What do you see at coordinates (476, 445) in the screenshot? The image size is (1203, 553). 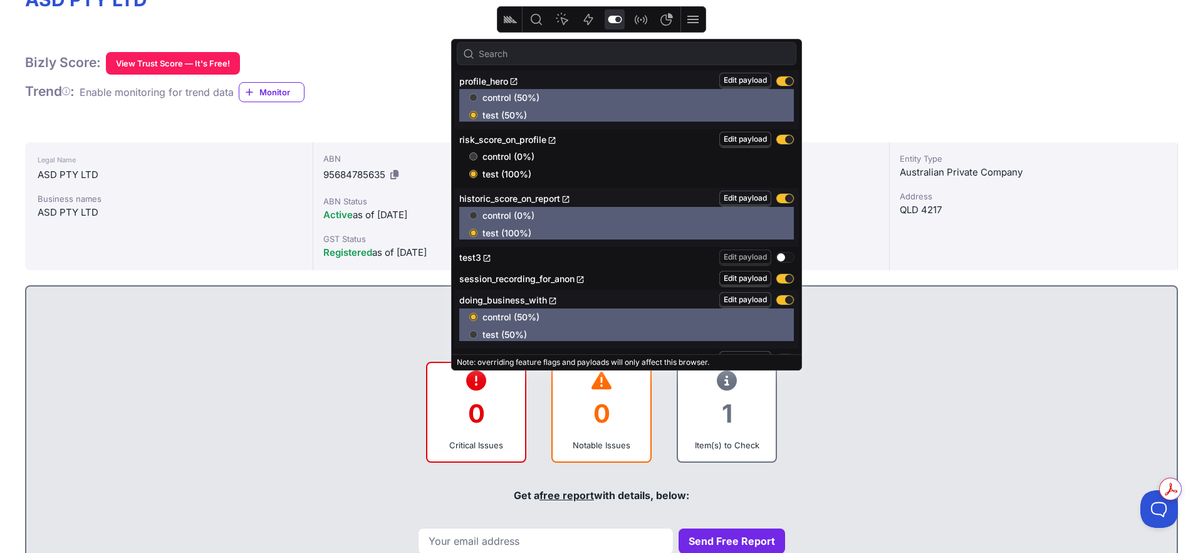 I see `div: Critical Issues` at bounding box center [476, 445].